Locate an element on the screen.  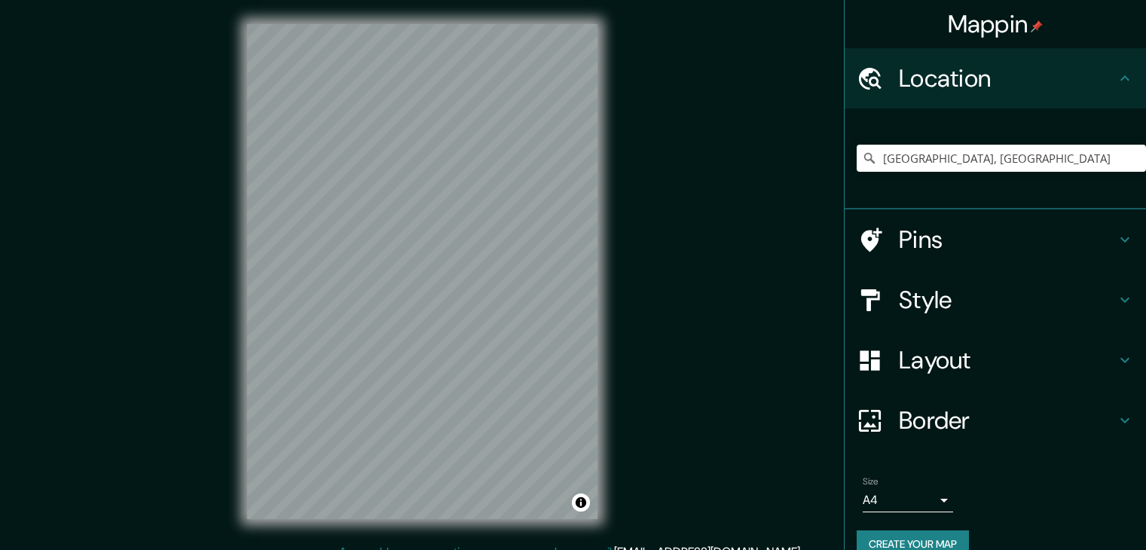
div: Layout is located at coordinates (995, 360).